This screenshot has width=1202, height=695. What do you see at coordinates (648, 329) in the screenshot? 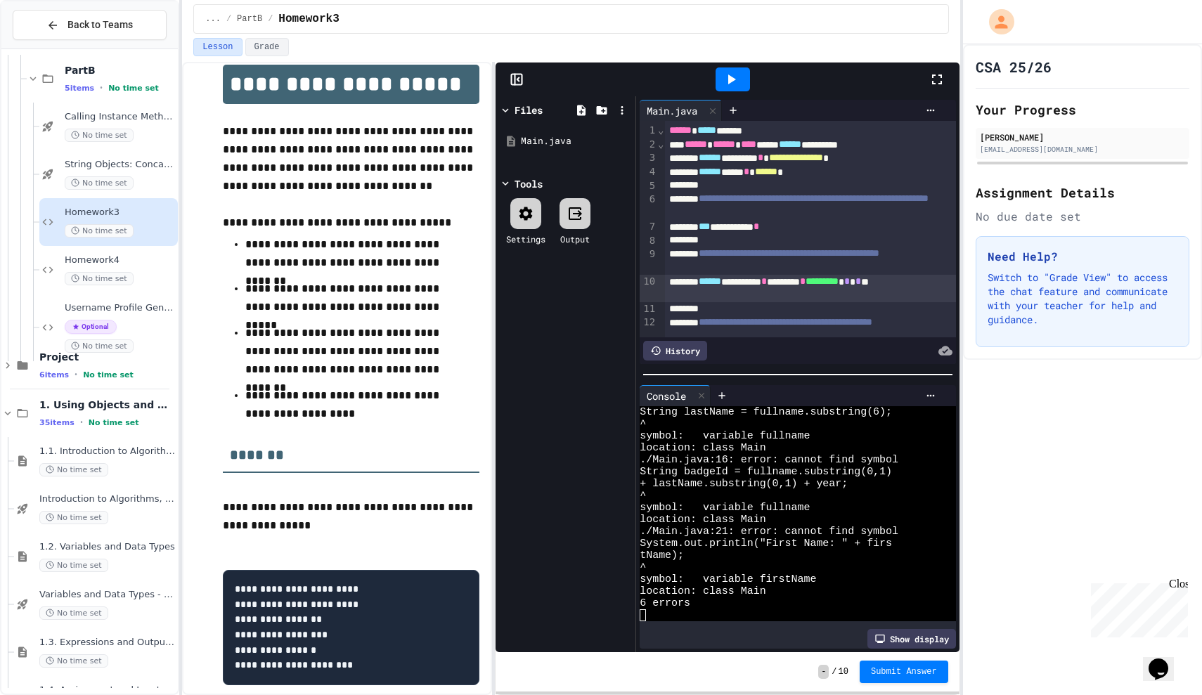
I see `div: 12` at bounding box center [648, 329].